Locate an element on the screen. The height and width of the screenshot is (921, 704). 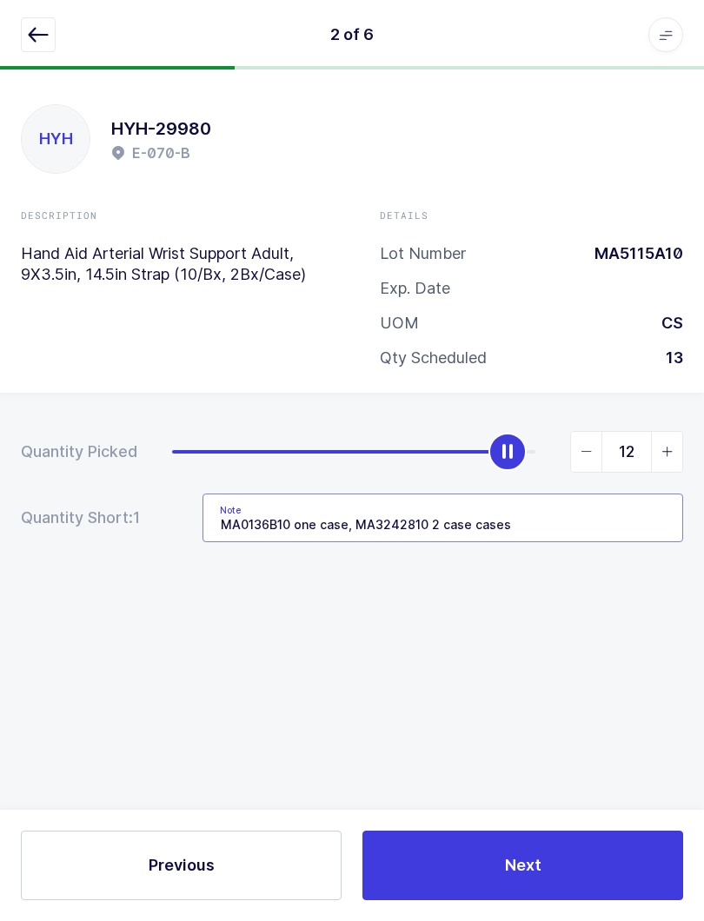
div: Quantity Picked is located at coordinates (79, 452).